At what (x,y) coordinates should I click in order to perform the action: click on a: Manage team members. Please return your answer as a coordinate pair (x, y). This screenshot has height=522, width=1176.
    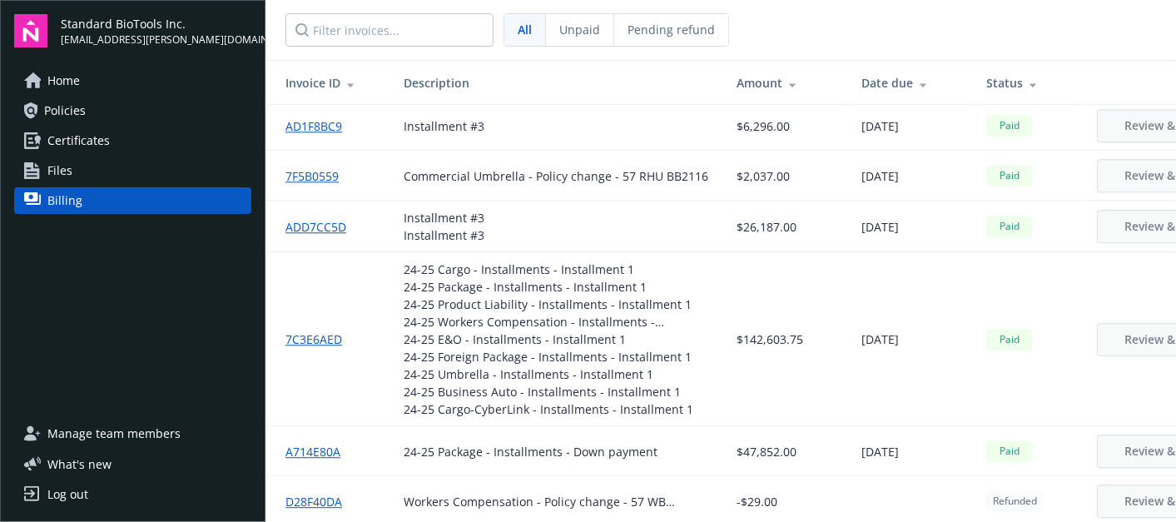
    Looking at the image, I should click on (132, 434).